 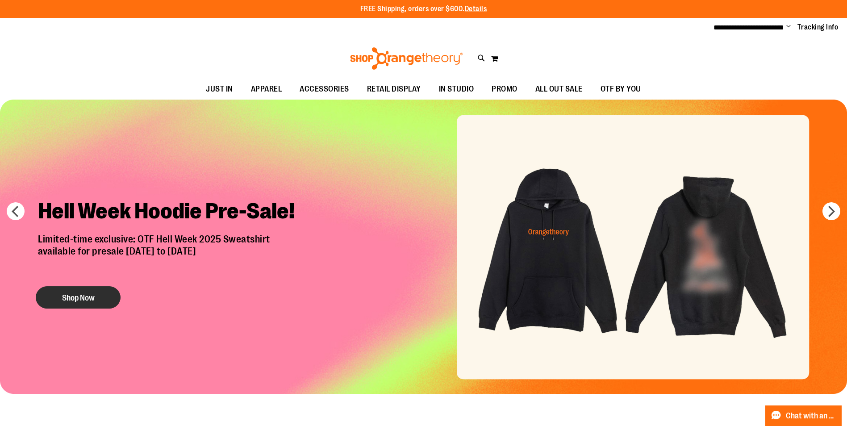 What do you see at coordinates (406, 58) in the screenshot?
I see `img: Shop Orangetheory` at bounding box center [406, 58].